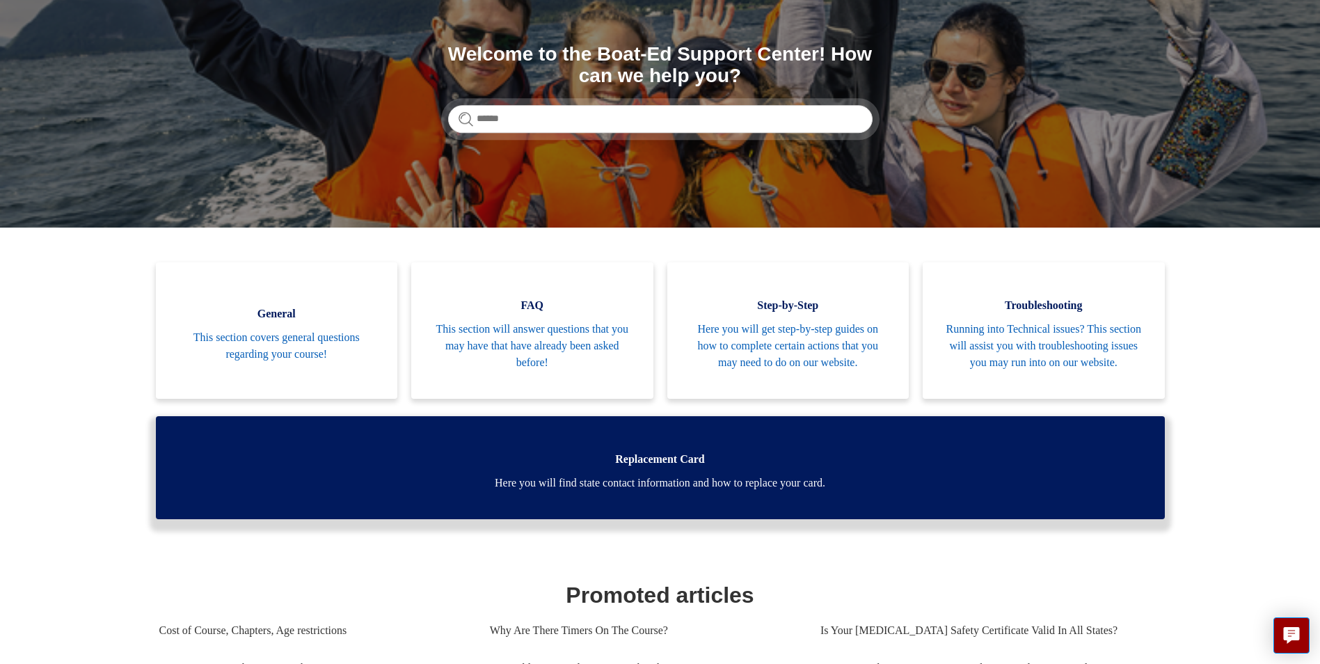 The image size is (1320, 664). I want to click on a: Replacement Card Here you will find state contact information and how to replace your card., so click(660, 467).